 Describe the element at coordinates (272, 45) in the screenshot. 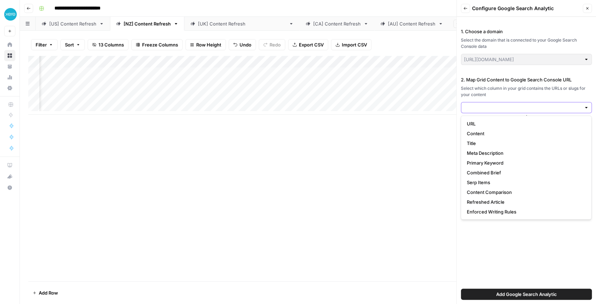

I see `button: Redo` at that location.